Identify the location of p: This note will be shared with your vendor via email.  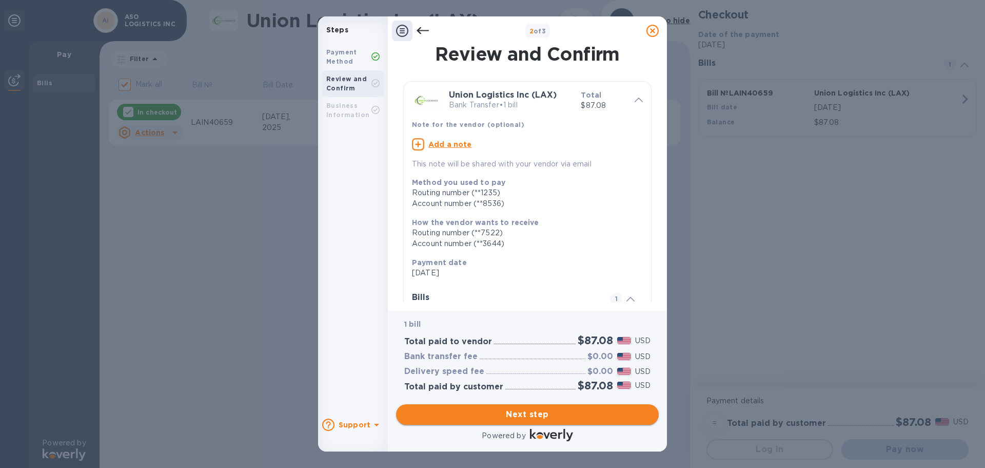
(528, 164).